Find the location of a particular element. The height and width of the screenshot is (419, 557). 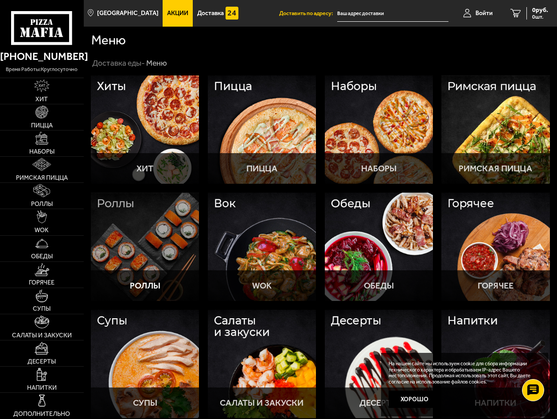

span: Роллы is located at coordinates (42, 204).